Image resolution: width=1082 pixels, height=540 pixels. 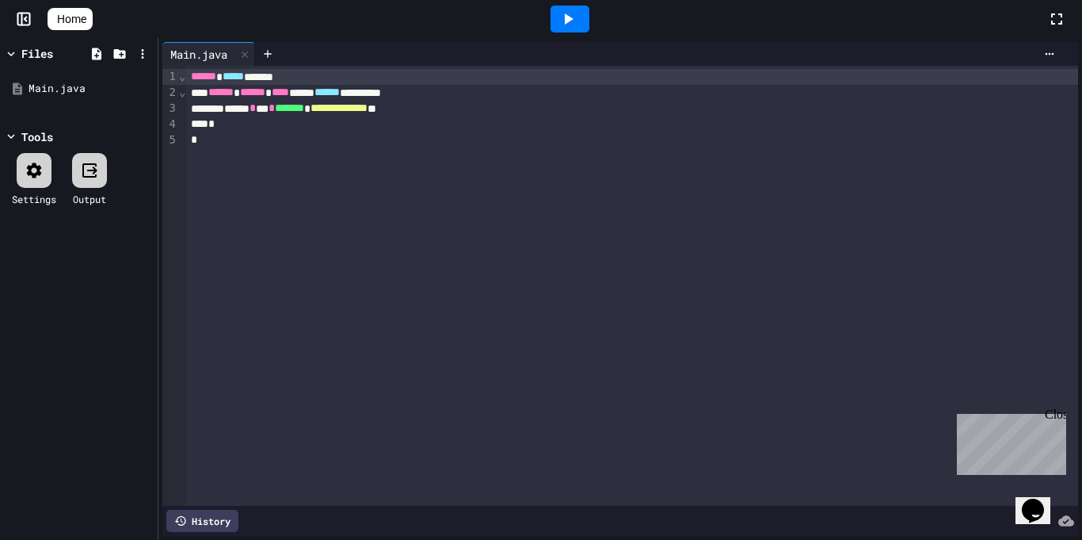 I want to click on div: Chat with us now!Close, so click(x=58, y=53).